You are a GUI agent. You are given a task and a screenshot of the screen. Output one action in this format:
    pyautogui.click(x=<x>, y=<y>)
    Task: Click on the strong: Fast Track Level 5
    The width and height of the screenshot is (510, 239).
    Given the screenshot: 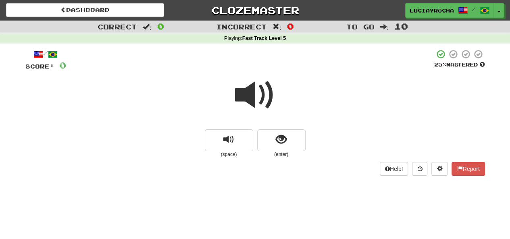 What is the action you would take?
    pyautogui.click(x=264, y=38)
    